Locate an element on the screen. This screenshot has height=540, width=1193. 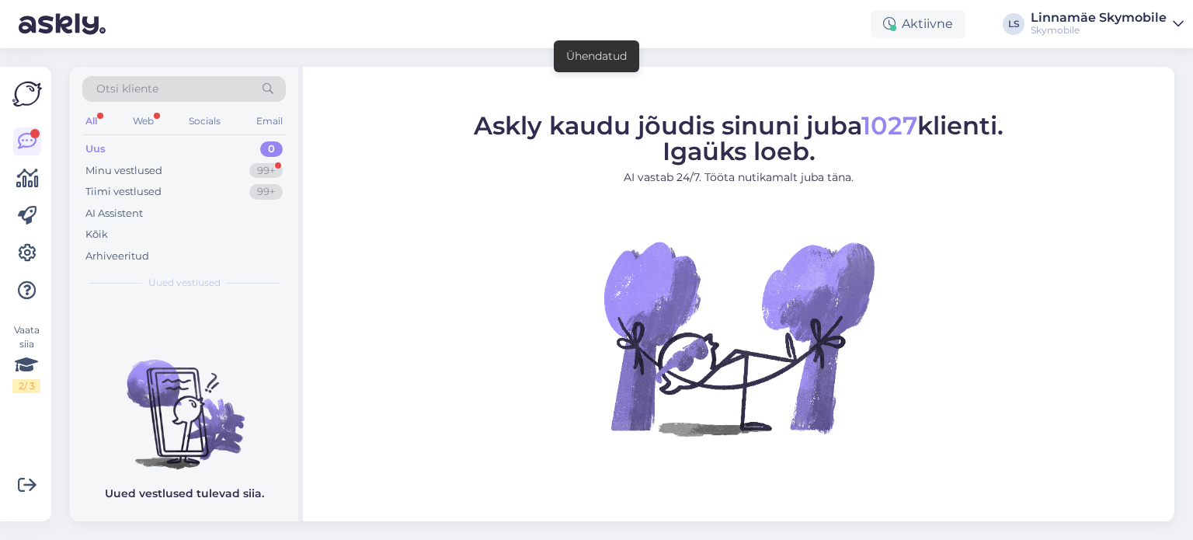
p: AI vastab 24/7. Tööta nutikamalt juba täna. is located at coordinates (738, 177).